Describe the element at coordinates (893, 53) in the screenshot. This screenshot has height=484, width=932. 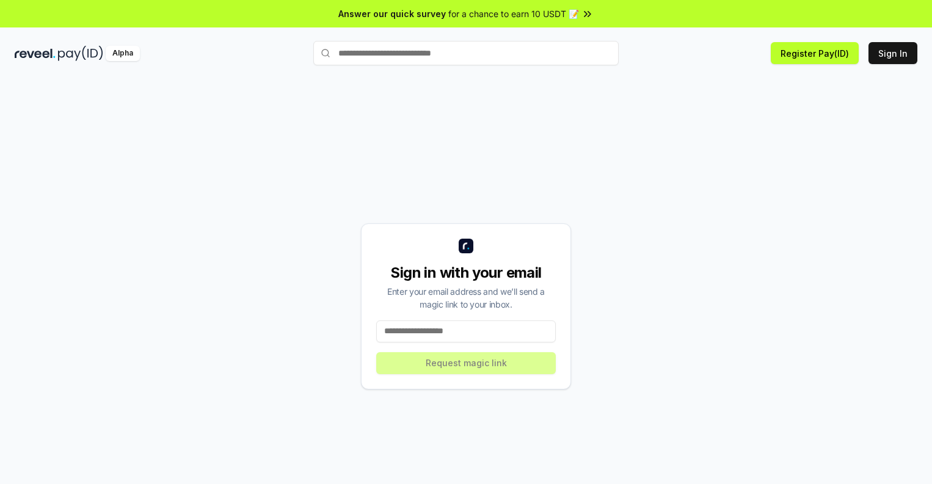
I see `button: Sign In` at that location.